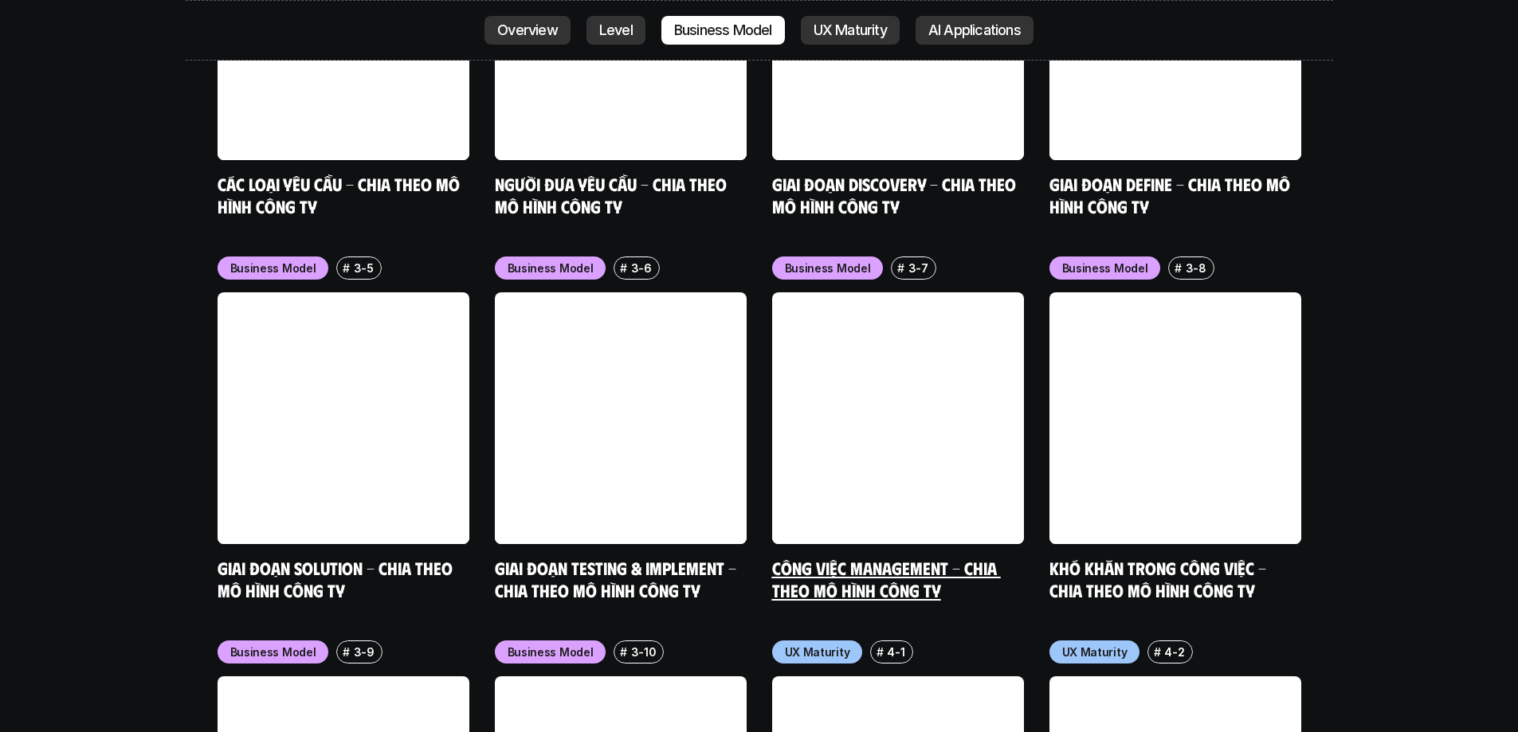  I want to click on p: 3-6, so click(641, 268).